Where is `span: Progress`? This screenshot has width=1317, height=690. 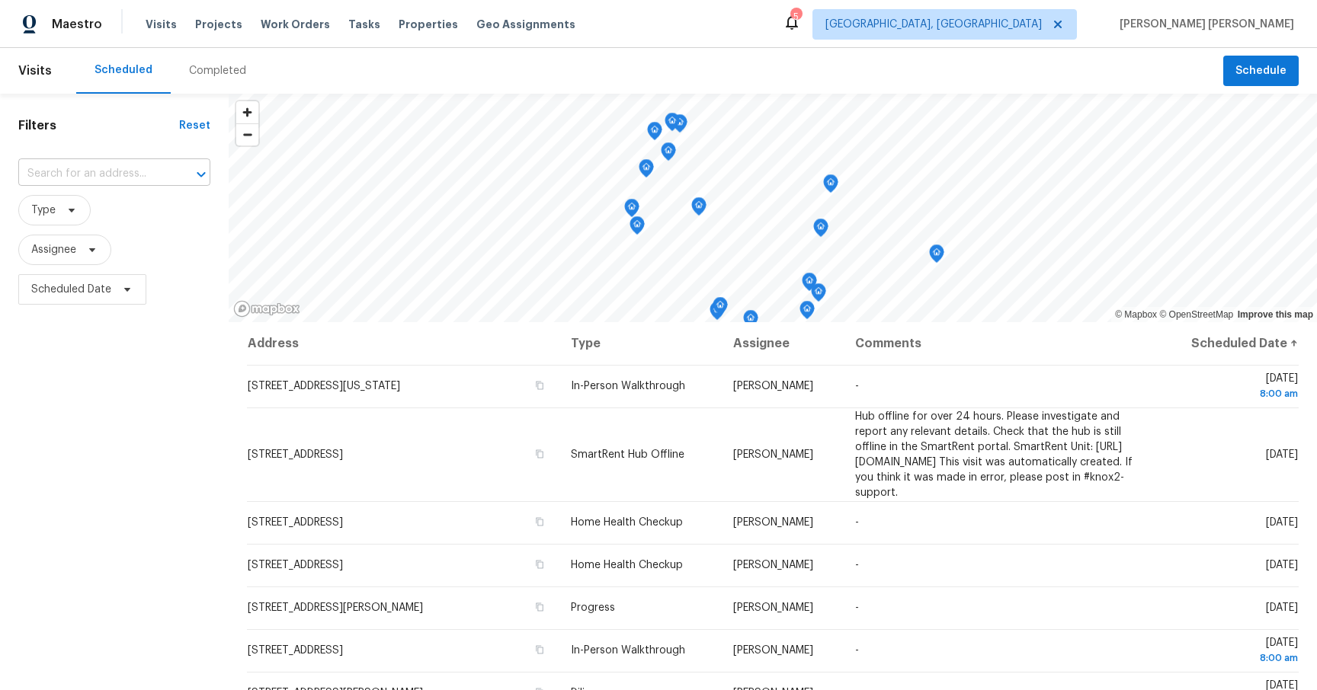
span: Progress is located at coordinates (593, 608).